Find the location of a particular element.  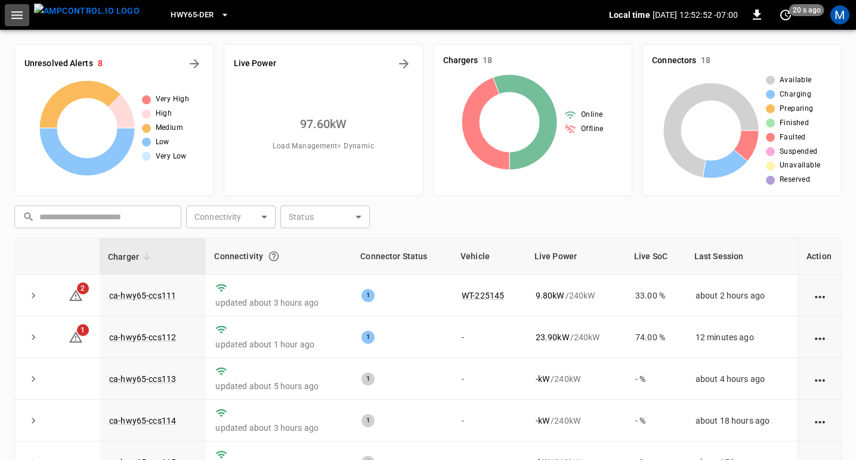

span: Faulted is located at coordinates (793, 138).